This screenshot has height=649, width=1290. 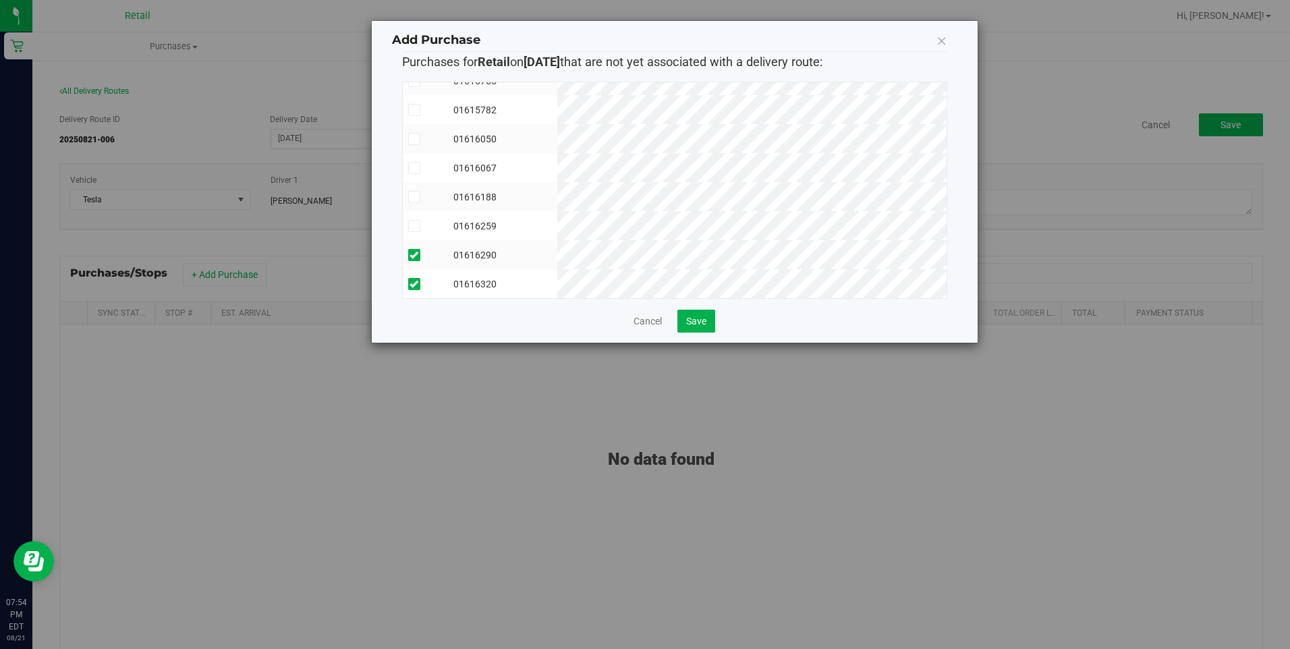 What do you see at coordinates (648, 321) in the screenshot?
I see `a: Cancel` at bounding box center [648, 321].